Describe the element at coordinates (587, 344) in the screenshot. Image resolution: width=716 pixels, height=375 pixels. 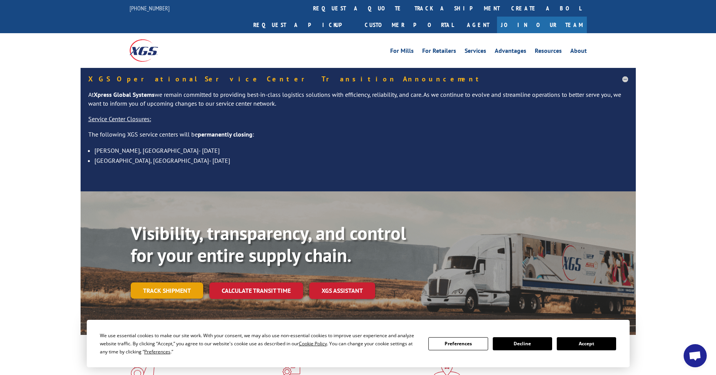
I see `button: Accept` at that location.